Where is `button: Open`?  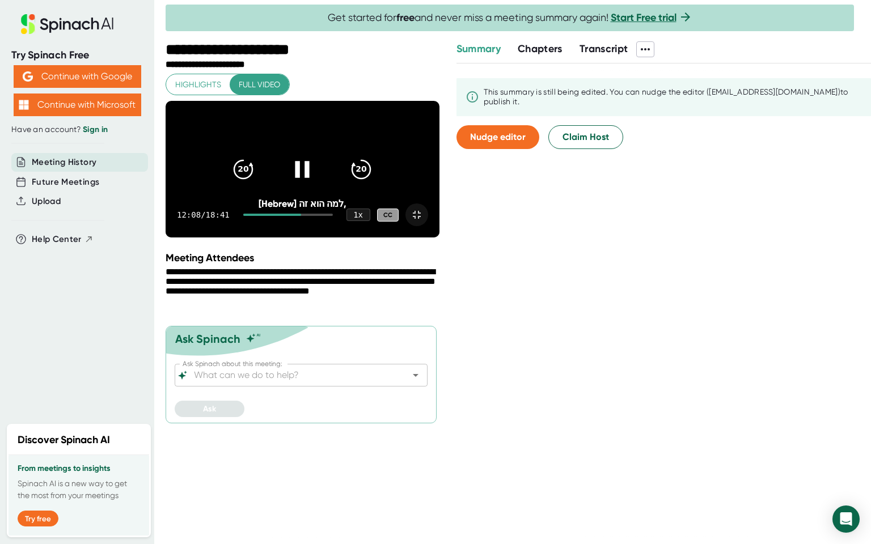 button: Open is located at coordinates (416, 375).